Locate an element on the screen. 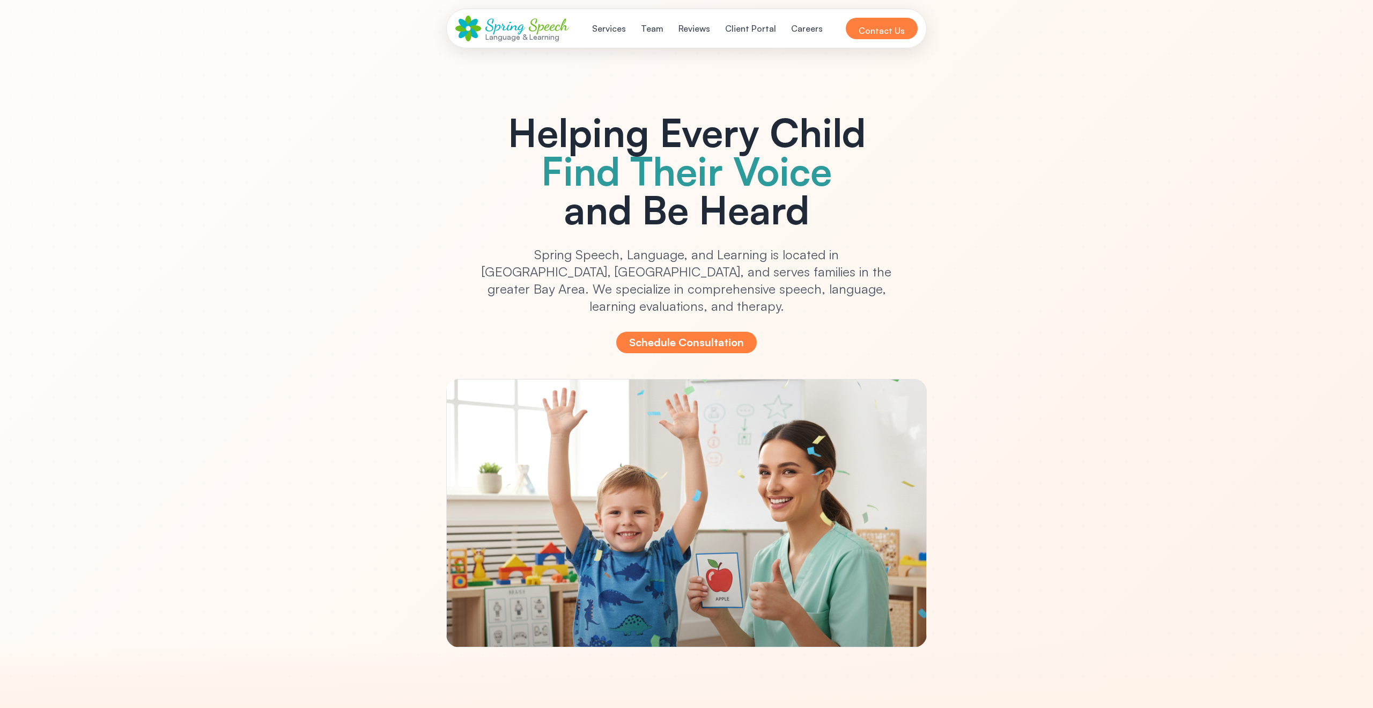 The height and width of the screenshot is (708, 1373). button: Services is located at coordinates (609, 28).